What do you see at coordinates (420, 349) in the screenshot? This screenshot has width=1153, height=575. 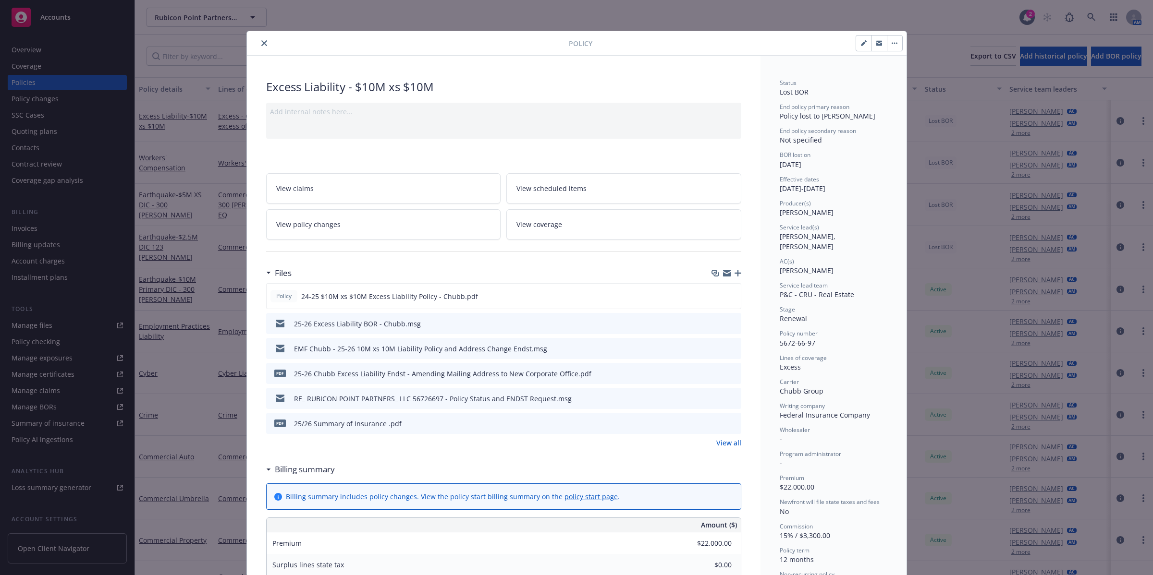 I see `div: EMF Chubb - 25-26 10M xs 10M Liability Policy and Address Change Endst.msg` at bounding box center [420, 349].